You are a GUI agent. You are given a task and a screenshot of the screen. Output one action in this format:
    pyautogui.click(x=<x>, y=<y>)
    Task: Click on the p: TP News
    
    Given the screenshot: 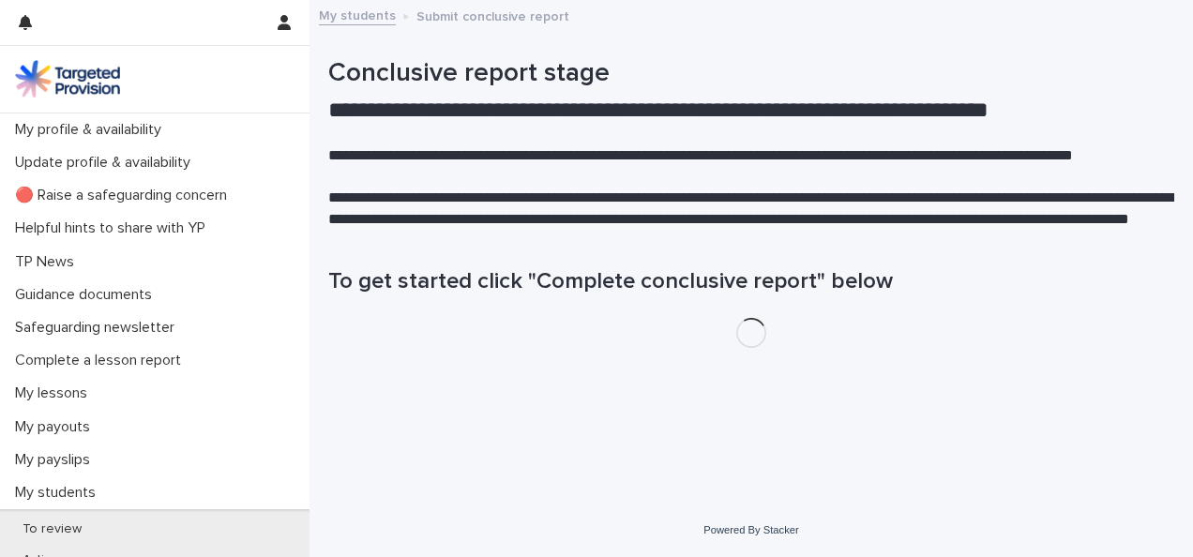 What is the action you would take?
    pyautogui.click(x=48, y=262)
    